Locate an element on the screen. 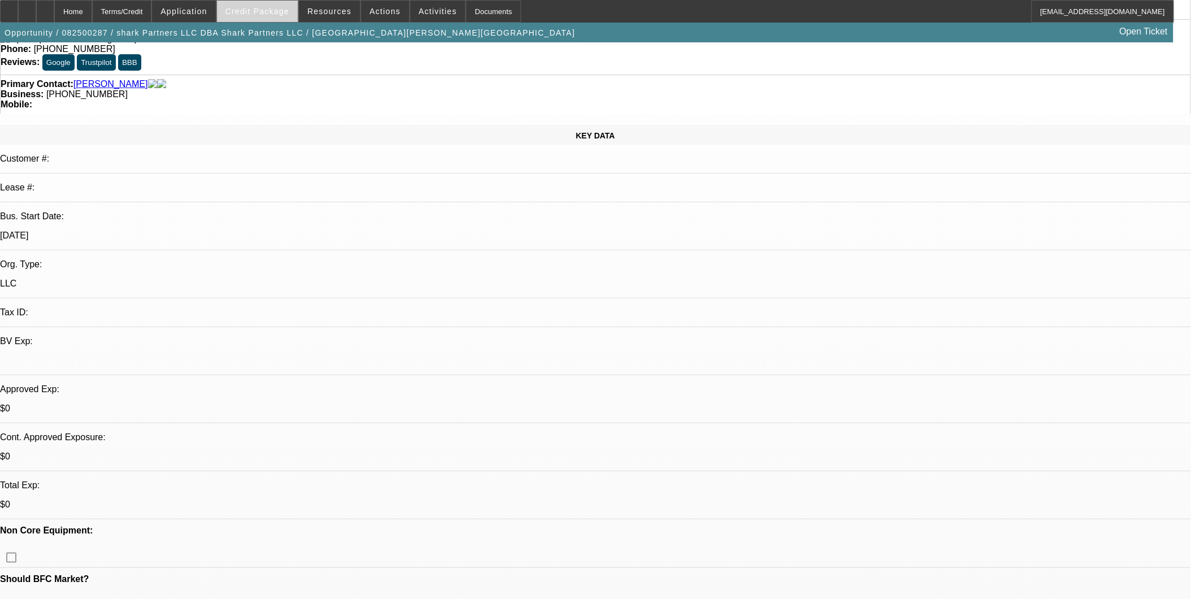 This screenshot has height=599, width=1191. span: Resources is located at coordinates (329, 11).